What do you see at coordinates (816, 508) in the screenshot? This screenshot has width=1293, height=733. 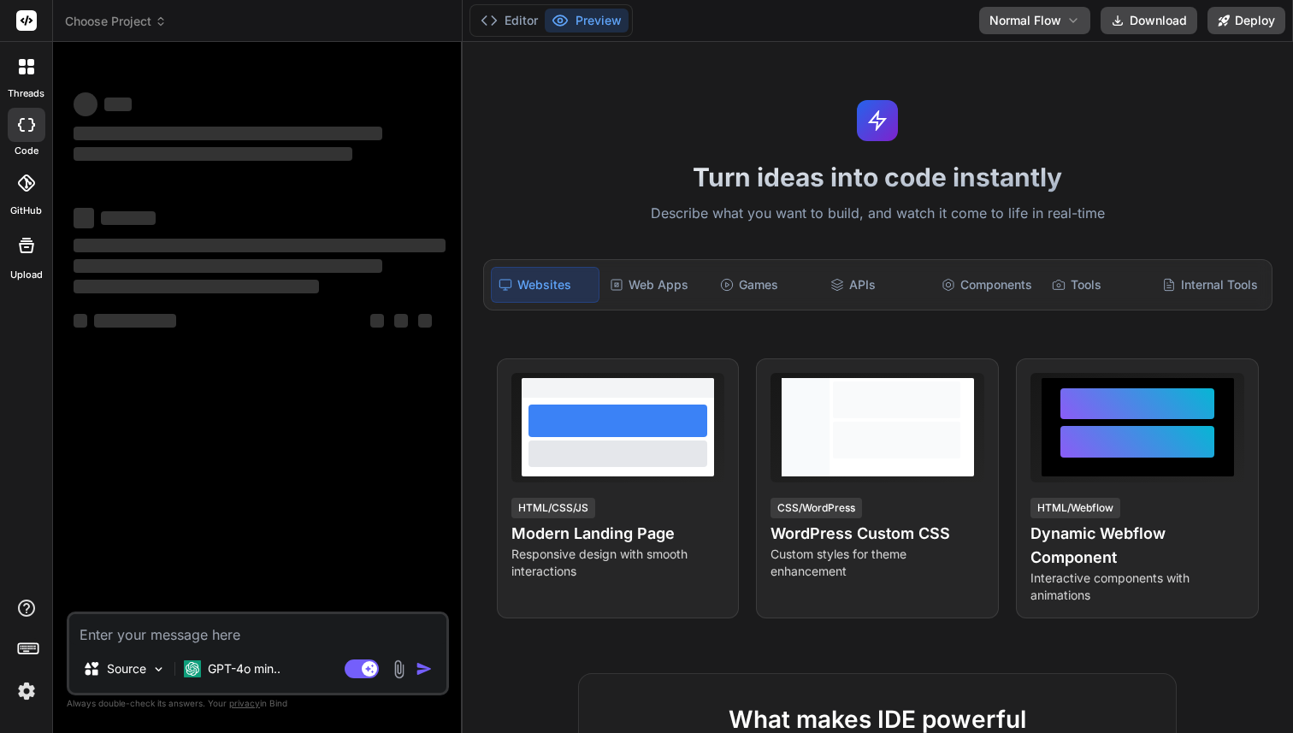 I see `div: CSS/WordPress` at bounding box center [816, 508].